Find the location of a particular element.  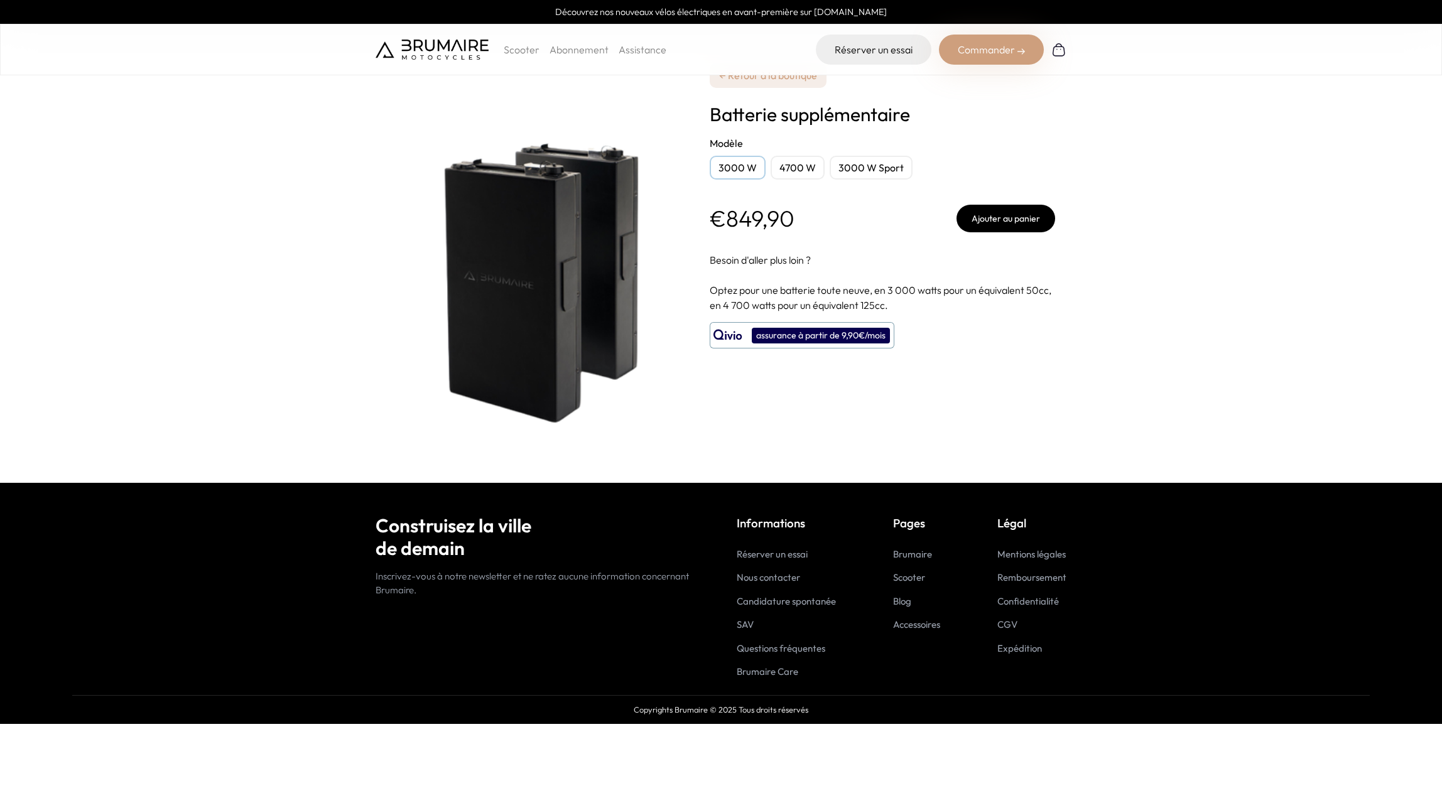

span: Optez pour une batterie toute neuve, en 3 000 watts pour un équivalent 50cc, en 4 700 watts pour ... is located at coordinates (880, 298).